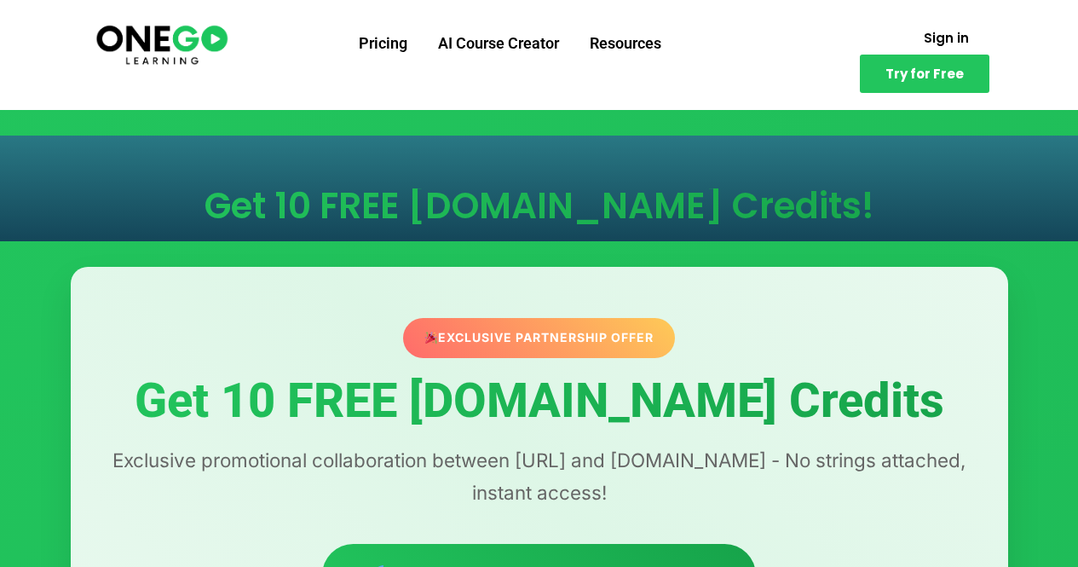  I want to click on a: Sign in, so click(946, 38).